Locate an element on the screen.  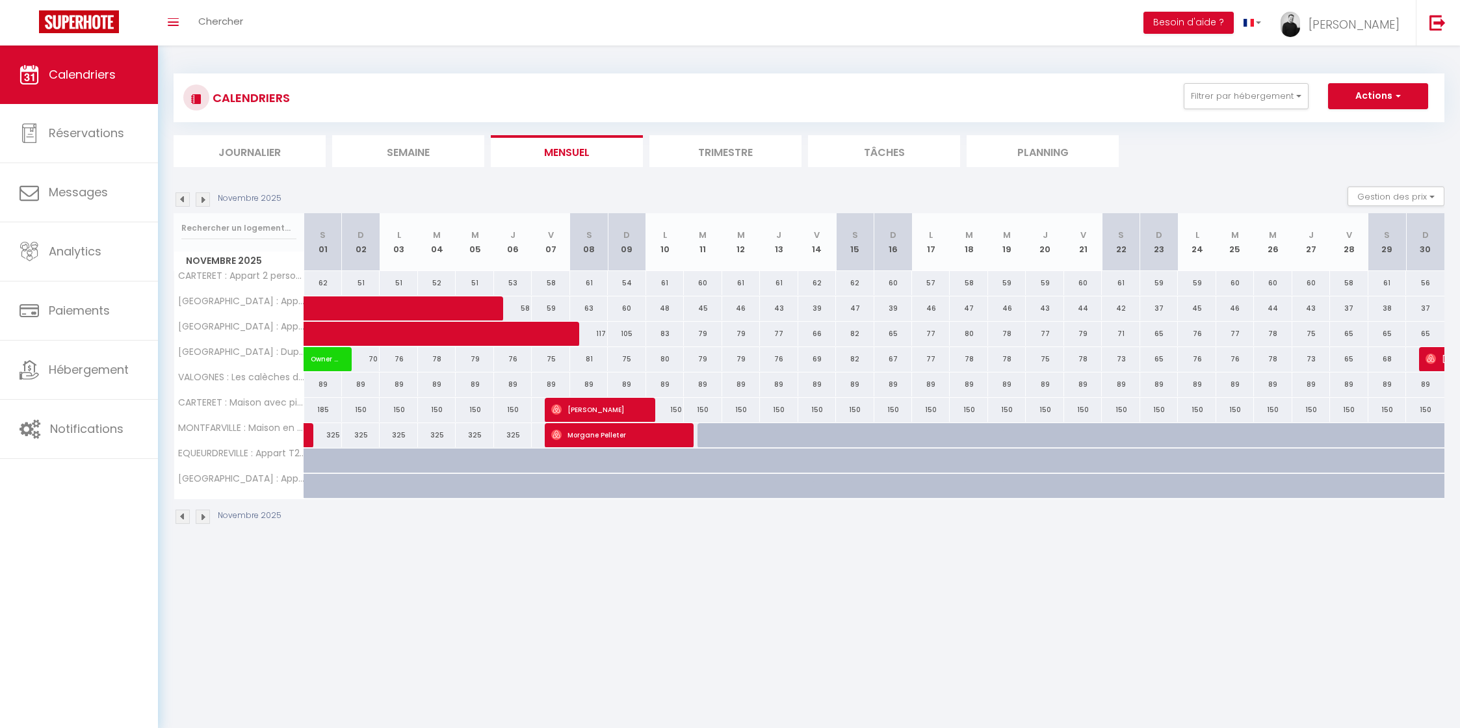
th: 20 is located at coordinates (1045, 242).